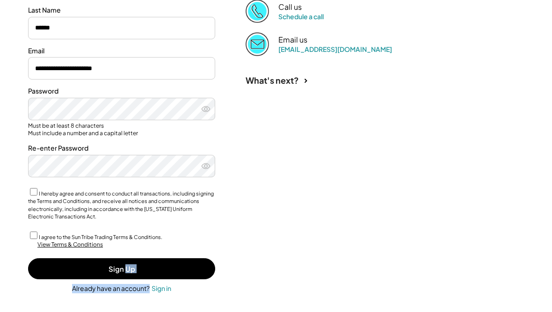  I want to click on div: Call us, so click(290, 7).